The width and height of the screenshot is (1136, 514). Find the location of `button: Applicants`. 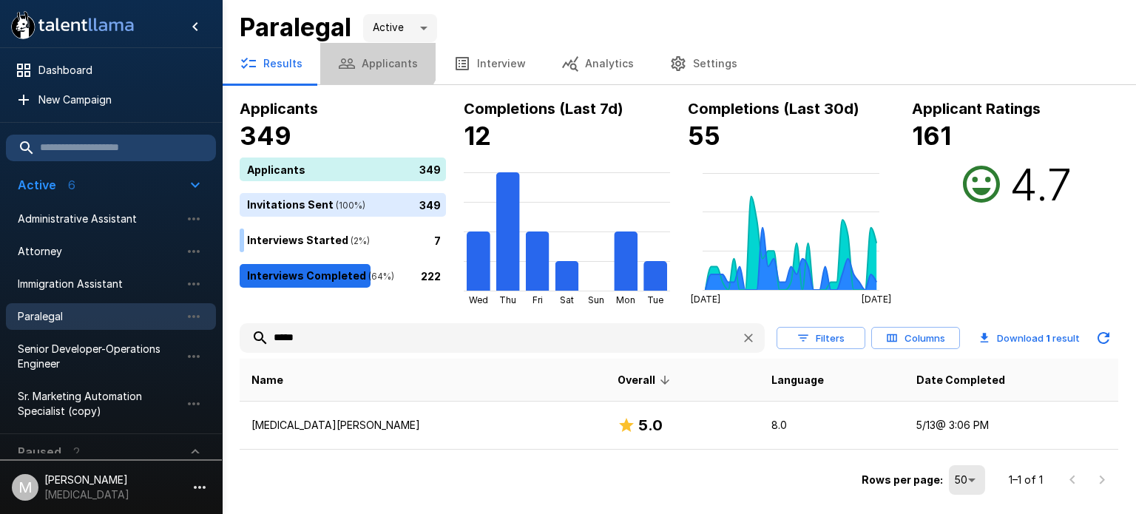

button: Applicants is located at coordinates (378, 64).